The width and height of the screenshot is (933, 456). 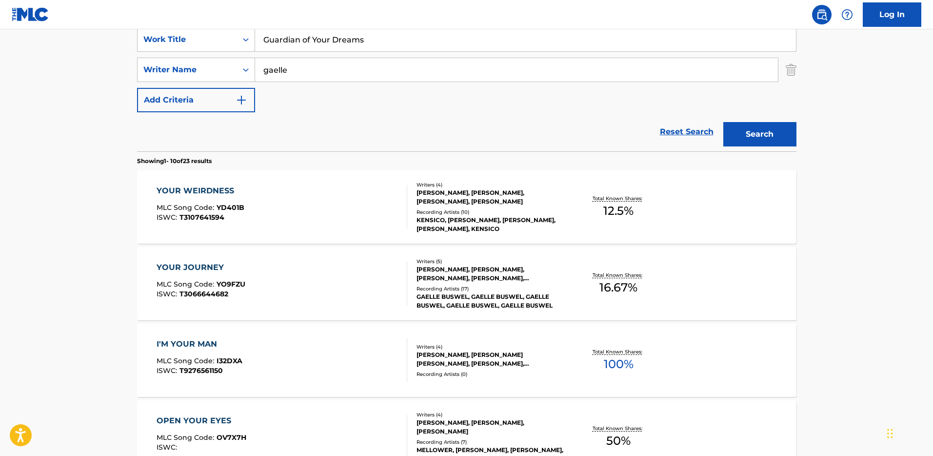 What do you see at coordinates (490, 212) in the screenshot?
I see `div: Recording Artists ( 10 )` at bounding box center [490, 212].